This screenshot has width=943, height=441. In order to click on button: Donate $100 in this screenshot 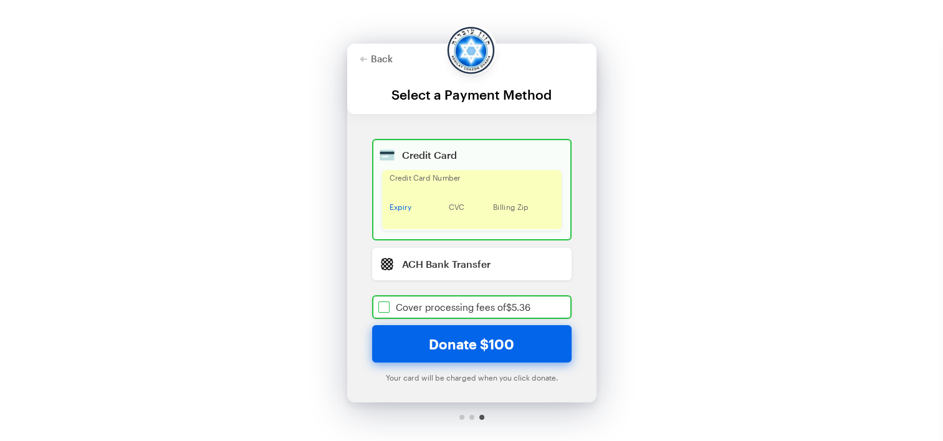, I will do `click(472, 344)`.